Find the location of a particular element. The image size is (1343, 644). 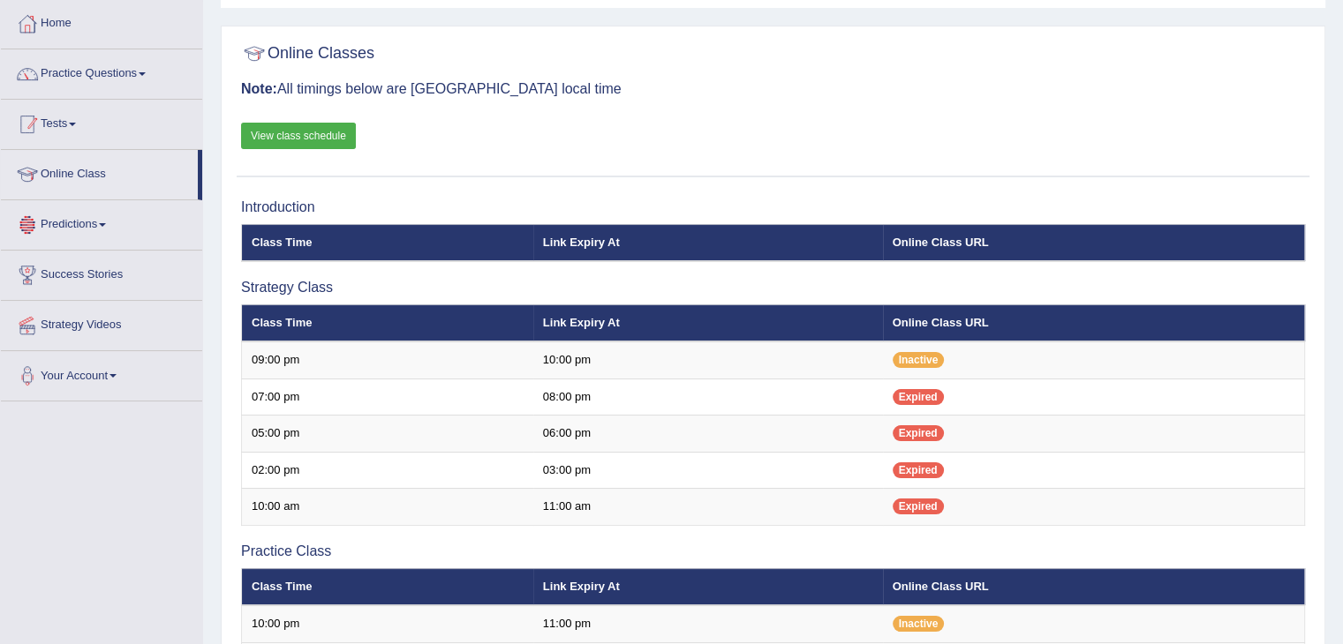

td: 08:00 pm is located at coordinates (708, 397).